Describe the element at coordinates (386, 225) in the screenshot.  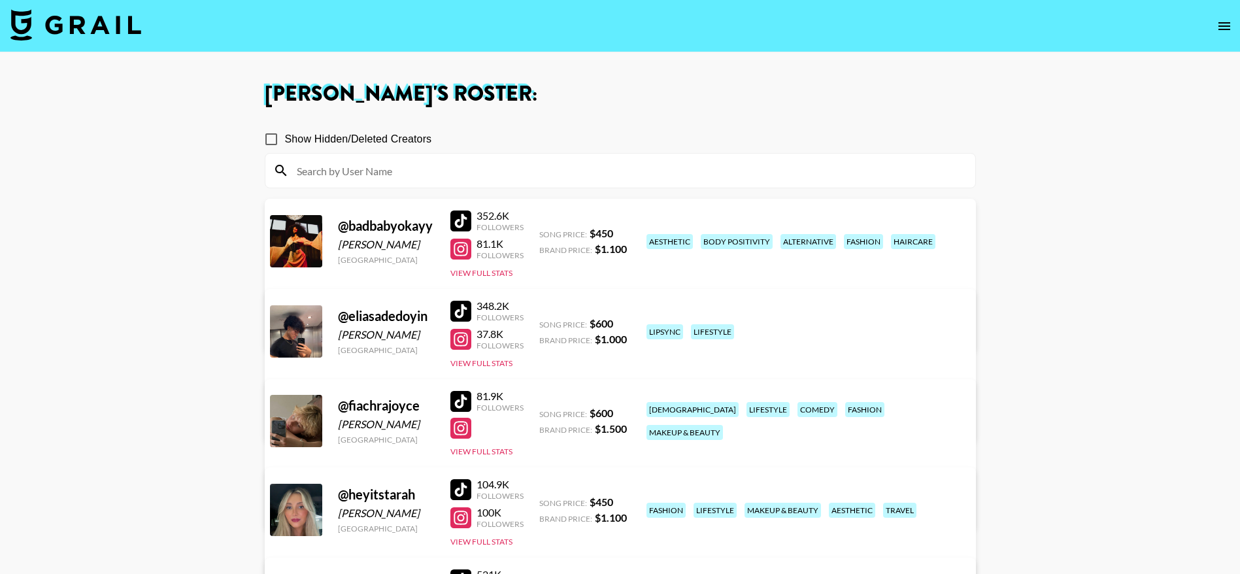
I see `div: @ badbabyokayy` at that location.